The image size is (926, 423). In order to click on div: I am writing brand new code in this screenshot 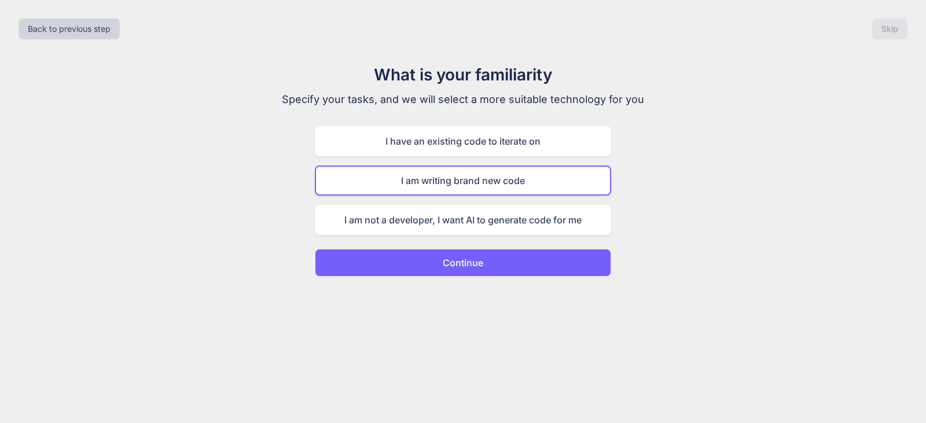, I will do `click(463, 181)`.